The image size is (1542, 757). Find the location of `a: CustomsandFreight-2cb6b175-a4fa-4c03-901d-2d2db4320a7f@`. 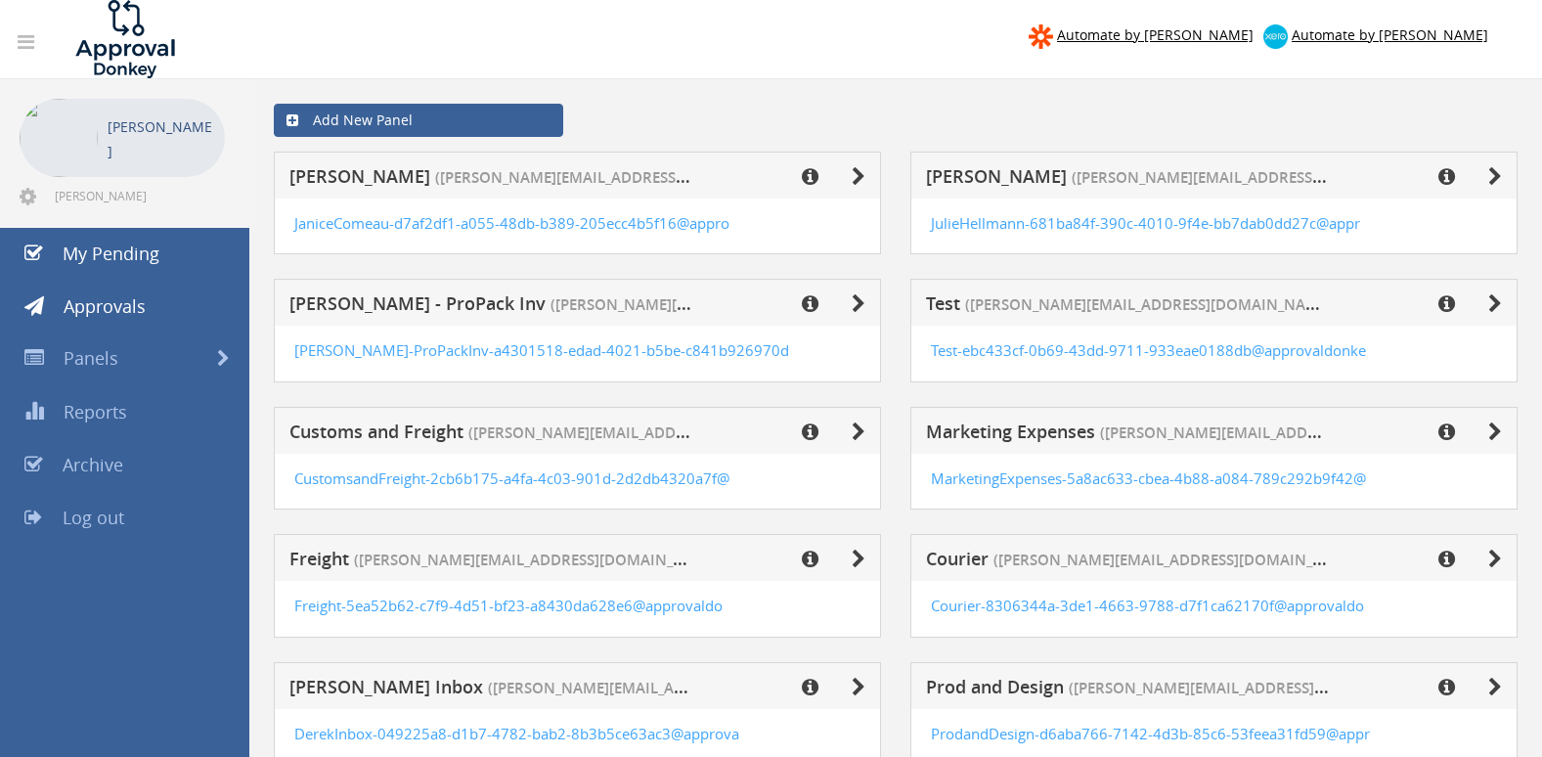

a: CustomsandFreight-2cb6b175-a4fa-4c03-901d-2d2db4320a7f@ is located at coordinates (511, 478).